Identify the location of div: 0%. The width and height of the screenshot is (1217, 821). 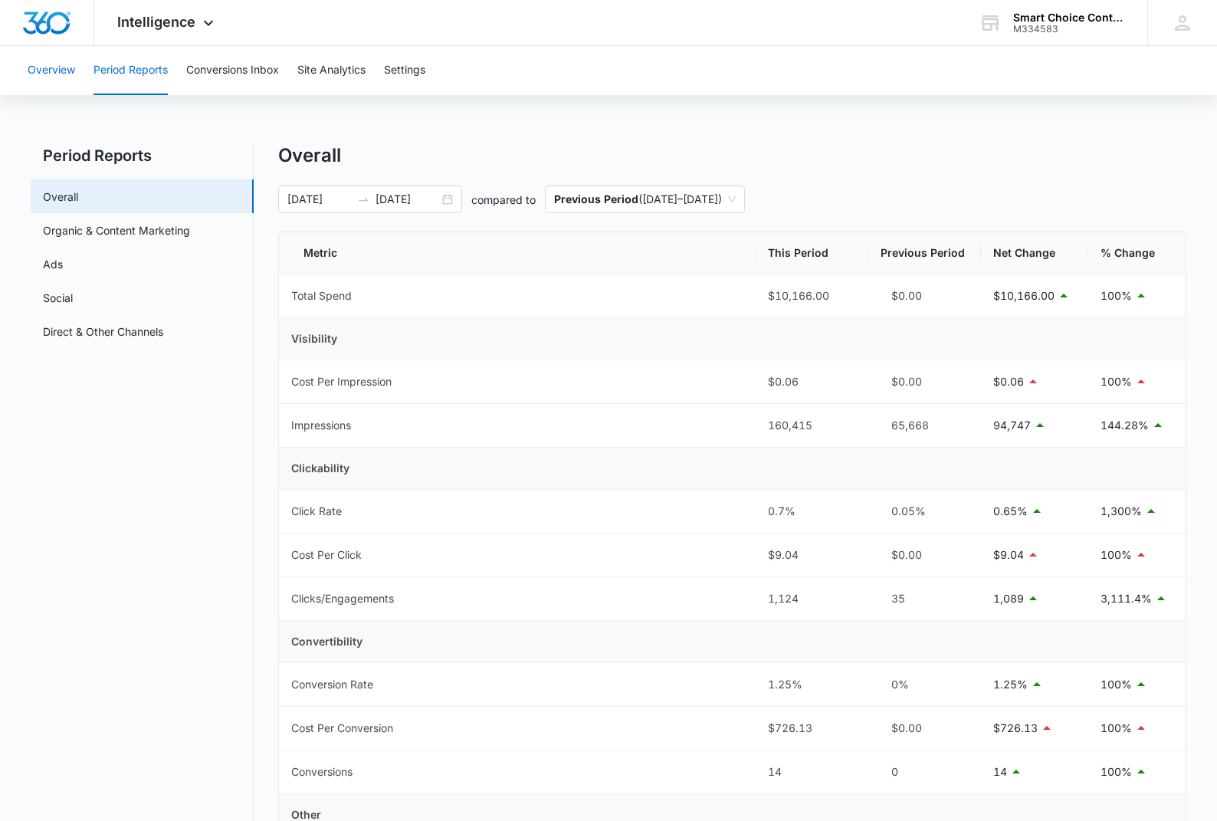
(924, 684).